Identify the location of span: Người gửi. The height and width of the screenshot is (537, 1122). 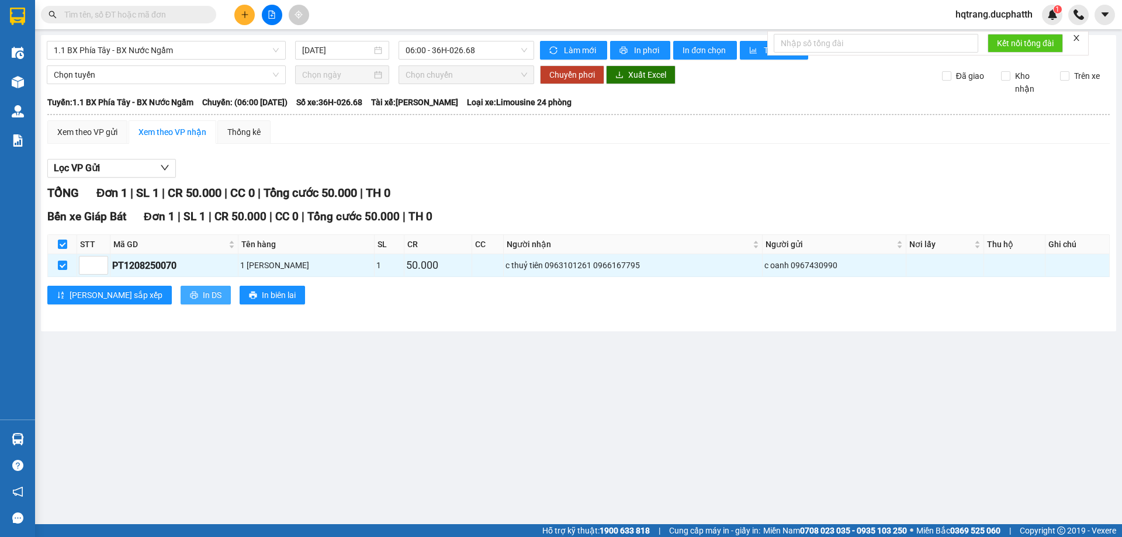
(830, 244).